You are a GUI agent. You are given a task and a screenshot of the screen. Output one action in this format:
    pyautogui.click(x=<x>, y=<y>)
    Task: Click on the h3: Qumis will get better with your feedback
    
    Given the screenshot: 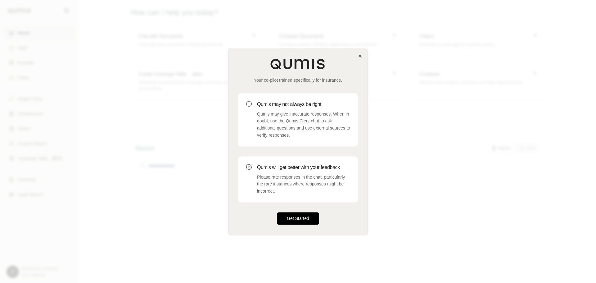 What is the action you would take?
    pyautogui.click(x=303, y=167)
    